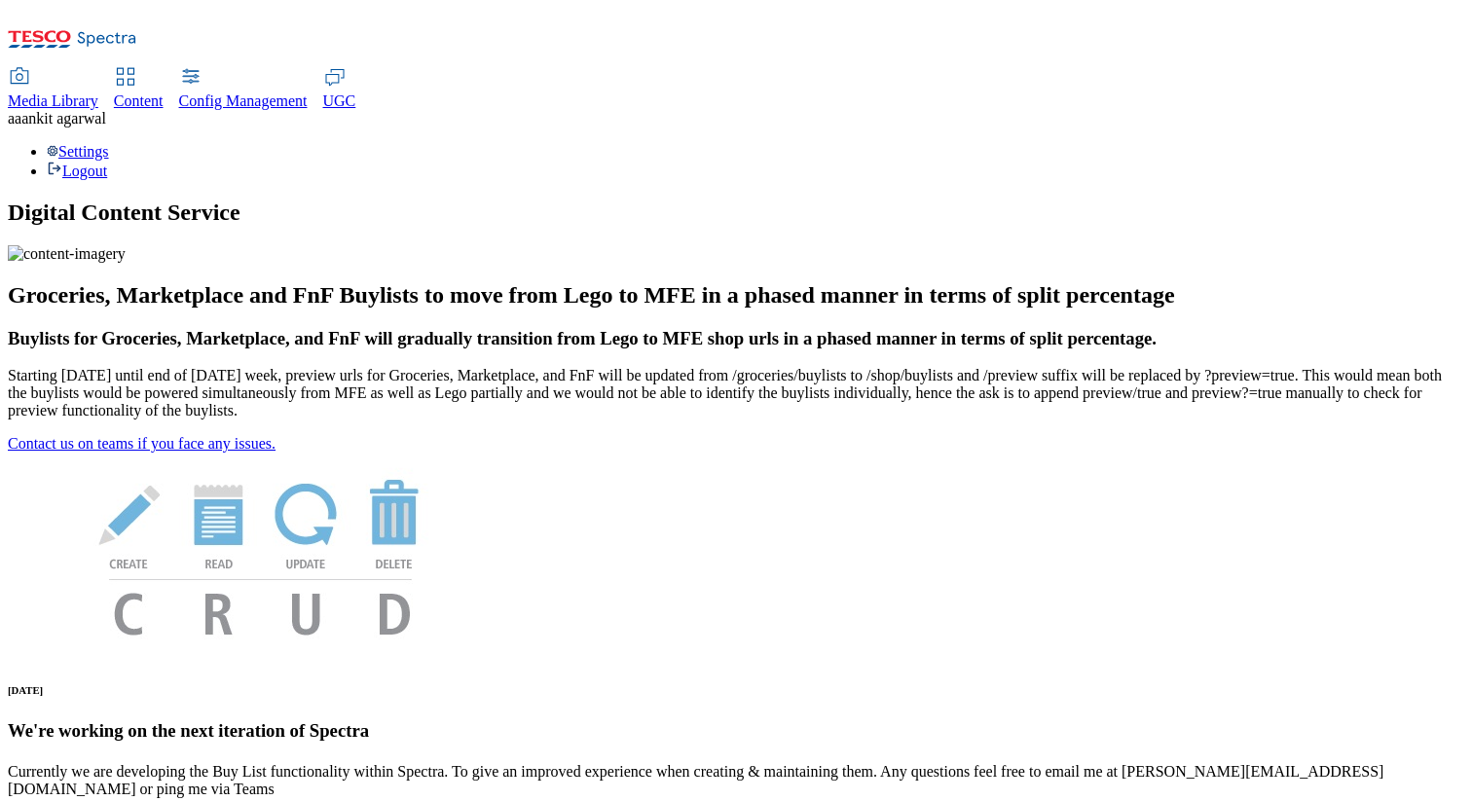  What do you see at coordinates (53, 90) in the screenshot?
I see `a: Media Library` at bounding box center [53, 90].